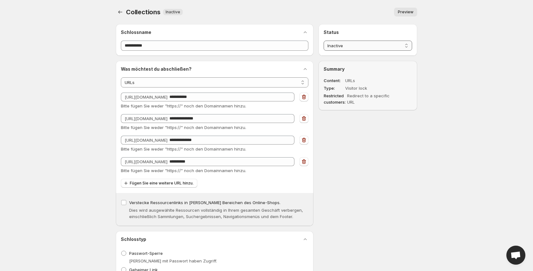  Describe the element at coordinates (370, 81) in the screenshot. I see `dd: URLs` at that location.